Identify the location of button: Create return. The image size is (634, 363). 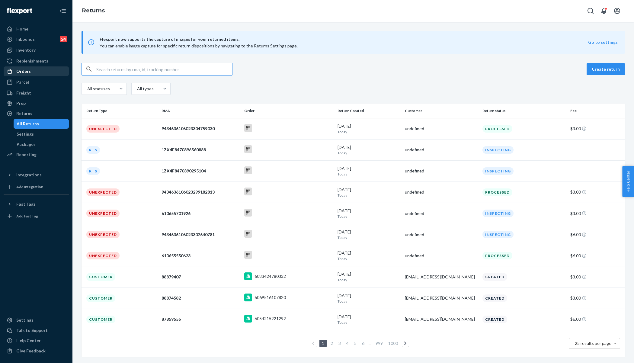
(606, 69).